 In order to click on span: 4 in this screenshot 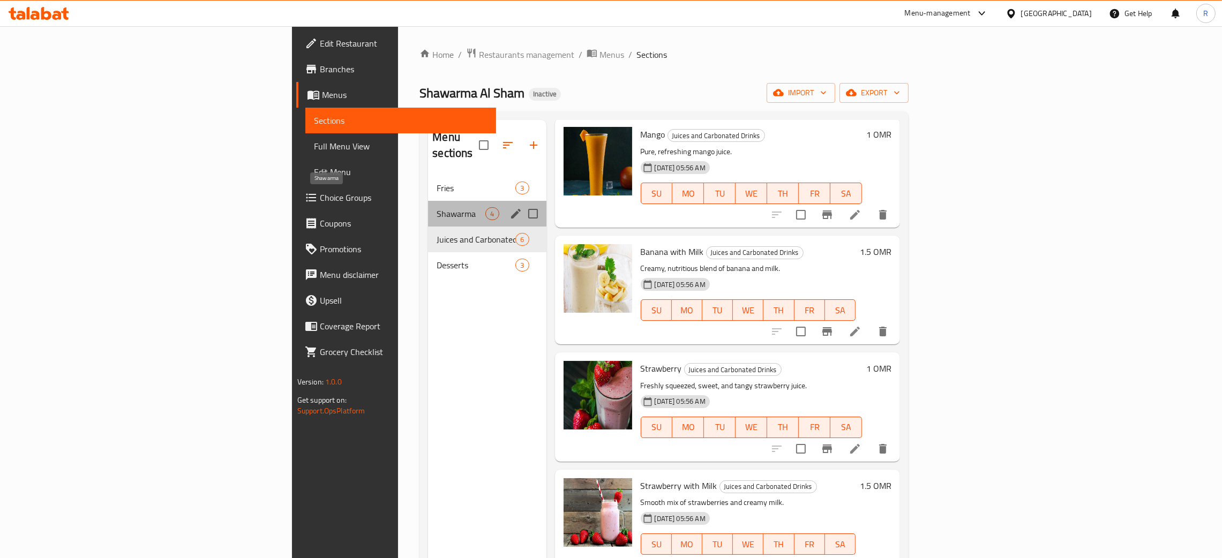, I will do `click(492, 214)`.